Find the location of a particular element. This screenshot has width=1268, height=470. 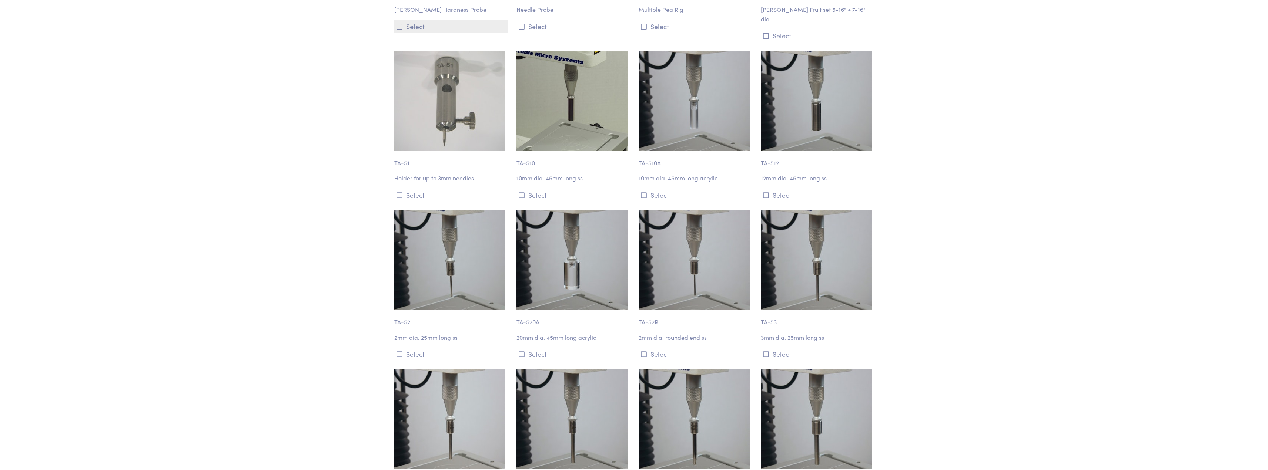

p: 3mm dia. 25mm long ss is located at coordinates (817, 338).